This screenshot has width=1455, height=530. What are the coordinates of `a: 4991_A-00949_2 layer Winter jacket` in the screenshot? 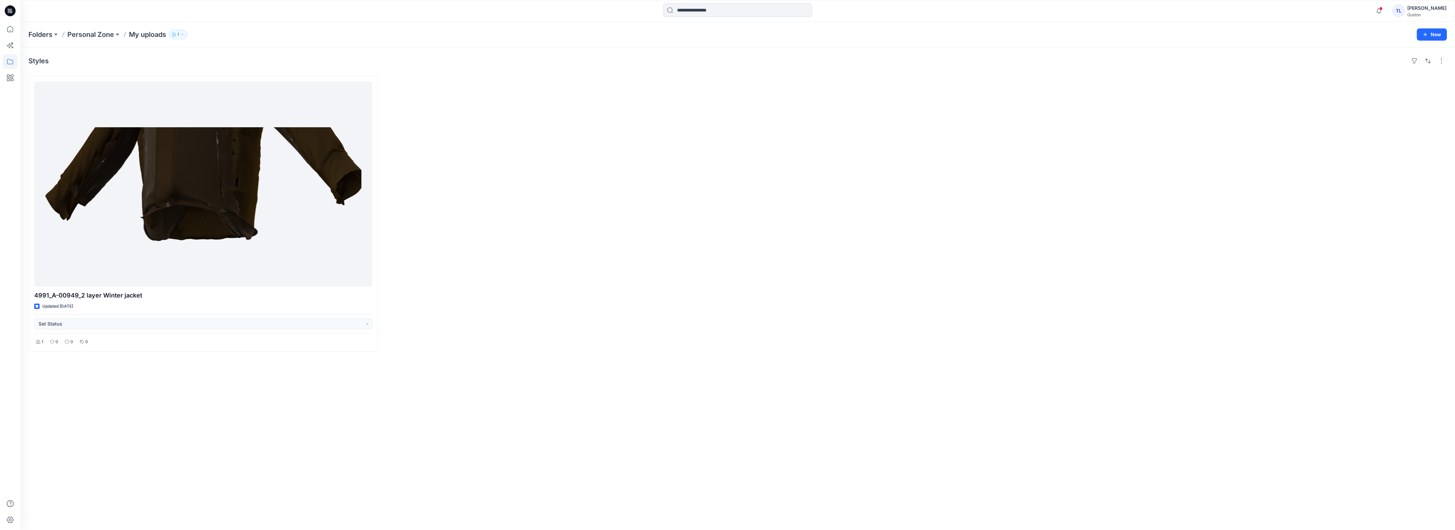 It's located at (203, 184).